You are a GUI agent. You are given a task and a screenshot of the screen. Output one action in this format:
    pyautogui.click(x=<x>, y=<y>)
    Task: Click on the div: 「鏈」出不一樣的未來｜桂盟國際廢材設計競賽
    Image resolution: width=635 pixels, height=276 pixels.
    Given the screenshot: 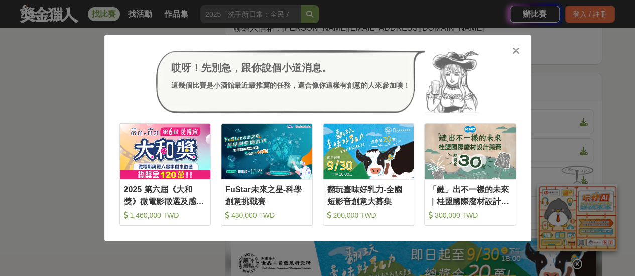 What is the action you would take?
    pyautogui.click(x=470, y=195)
    